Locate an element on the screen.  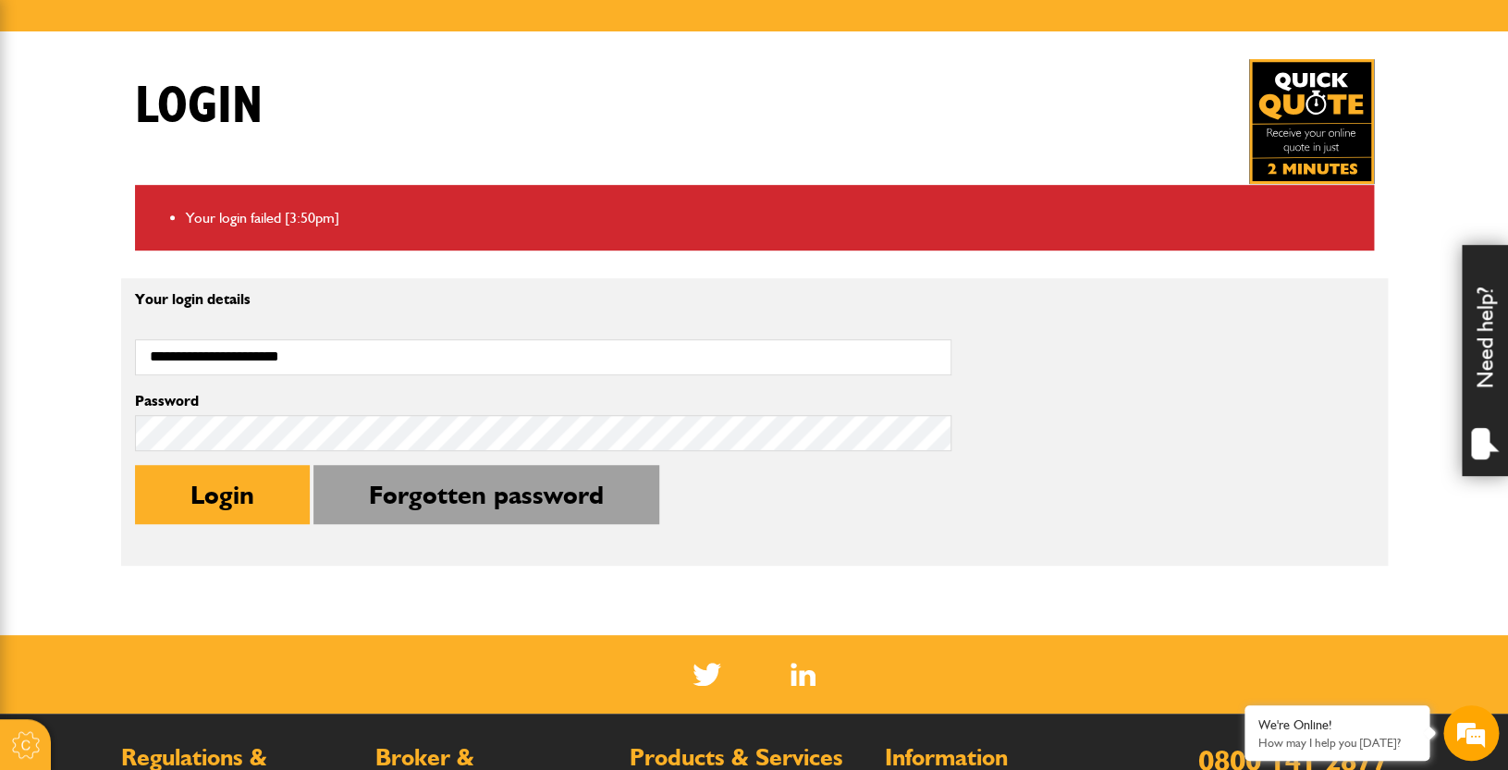
a: Get your insurance quote in just 2-minutes is located at coordinates (1311, 121).